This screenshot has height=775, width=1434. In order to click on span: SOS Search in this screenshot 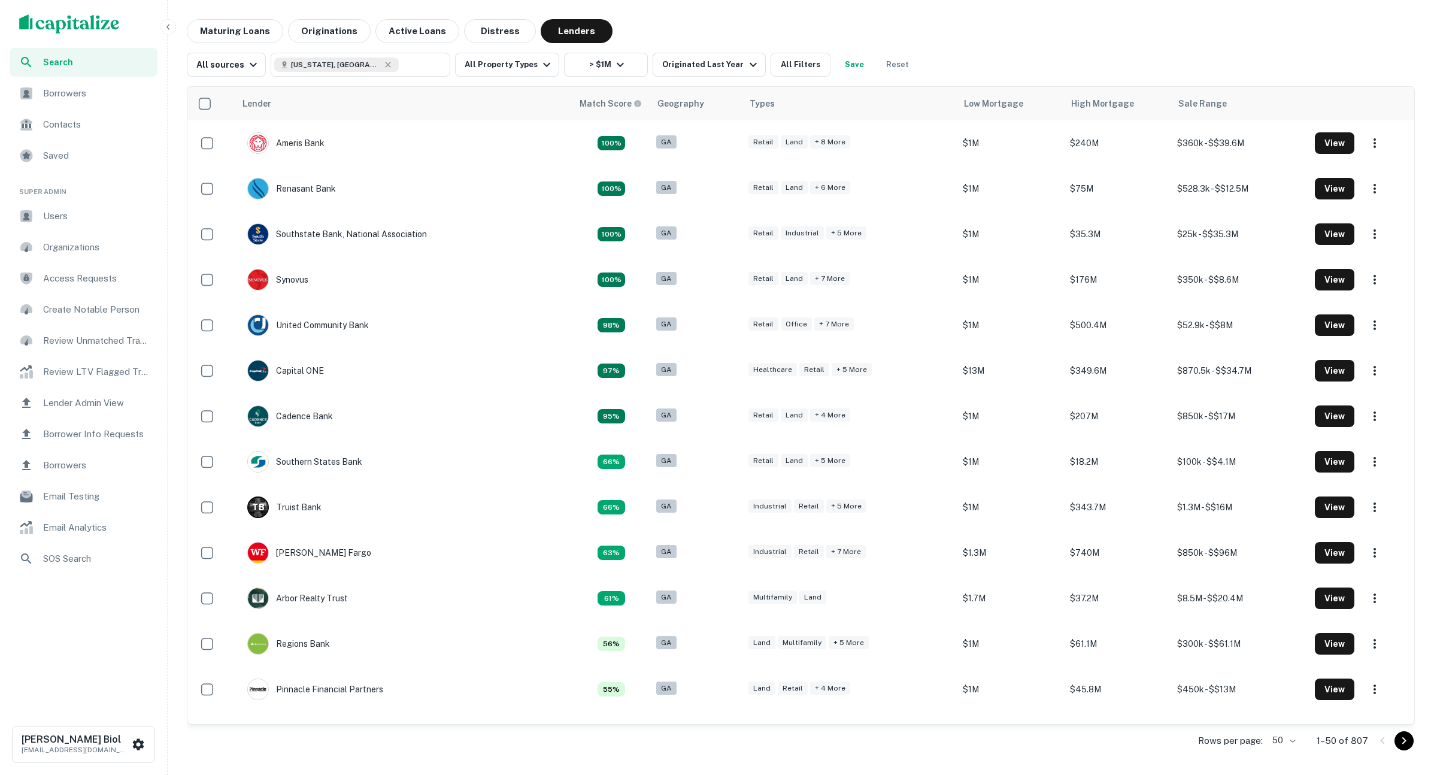, I will do `click(96, 559)`.